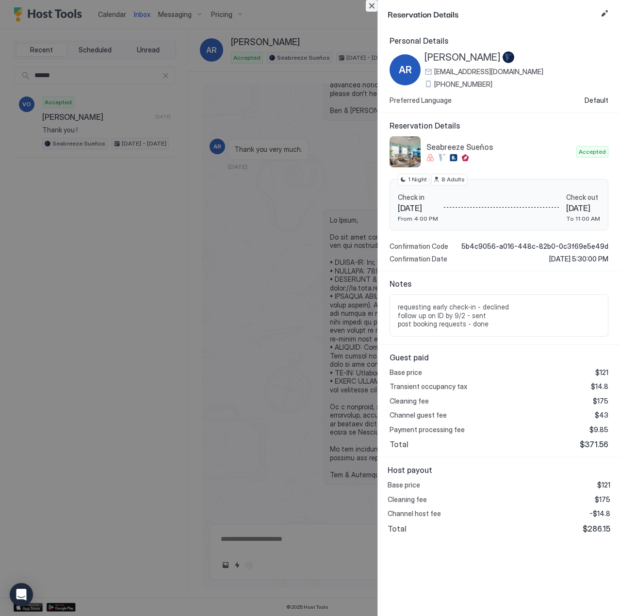 Image resolution: width=620 pixels, height=616 pixels. Describe the element at coordinates (583, 197) in the screenshot. I see `span: Check out` at that location.